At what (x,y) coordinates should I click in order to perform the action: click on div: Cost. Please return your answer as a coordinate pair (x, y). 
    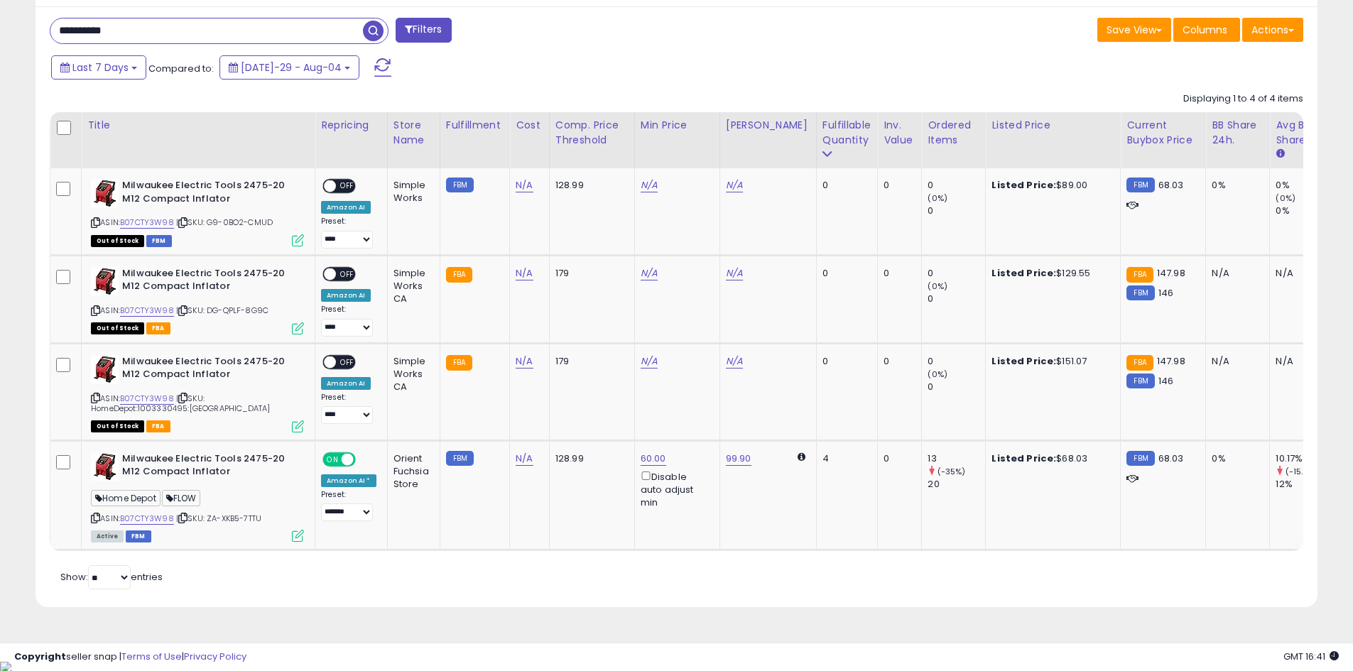
    Looking at the image, I should click on (529, 125).